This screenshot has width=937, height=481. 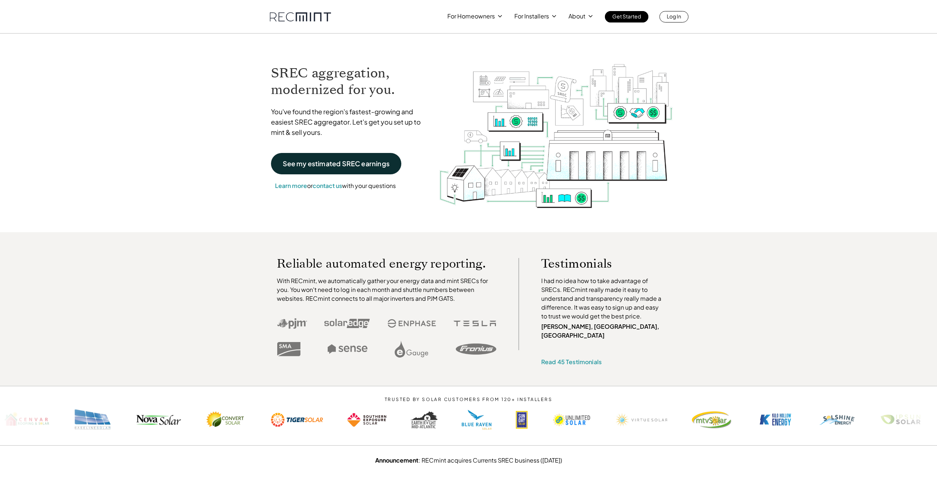 What do you see at coordinates (336, 164) in the screenshot?
I see `p: See my estimated SREC earnings` at bounding box center [336, 164].